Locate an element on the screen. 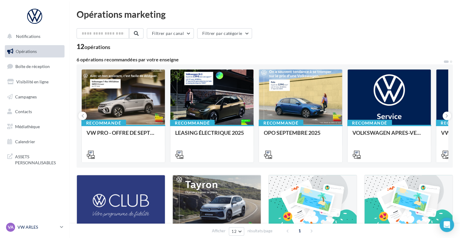  span: Opérations is located at coordinates (26, 51).